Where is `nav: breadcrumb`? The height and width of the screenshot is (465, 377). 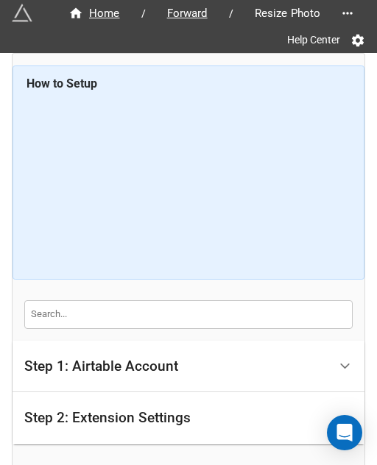
nav: breadcrumb is located at coordinates (194, 13).